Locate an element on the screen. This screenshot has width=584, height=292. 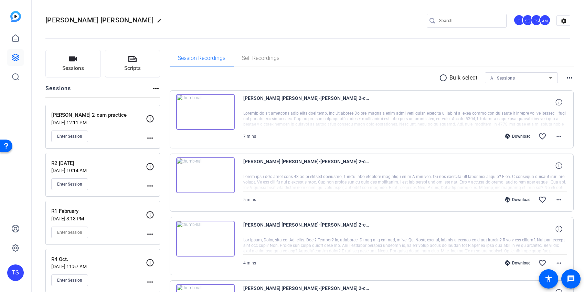
span: 7 mins is located at coordinates (250, 136).